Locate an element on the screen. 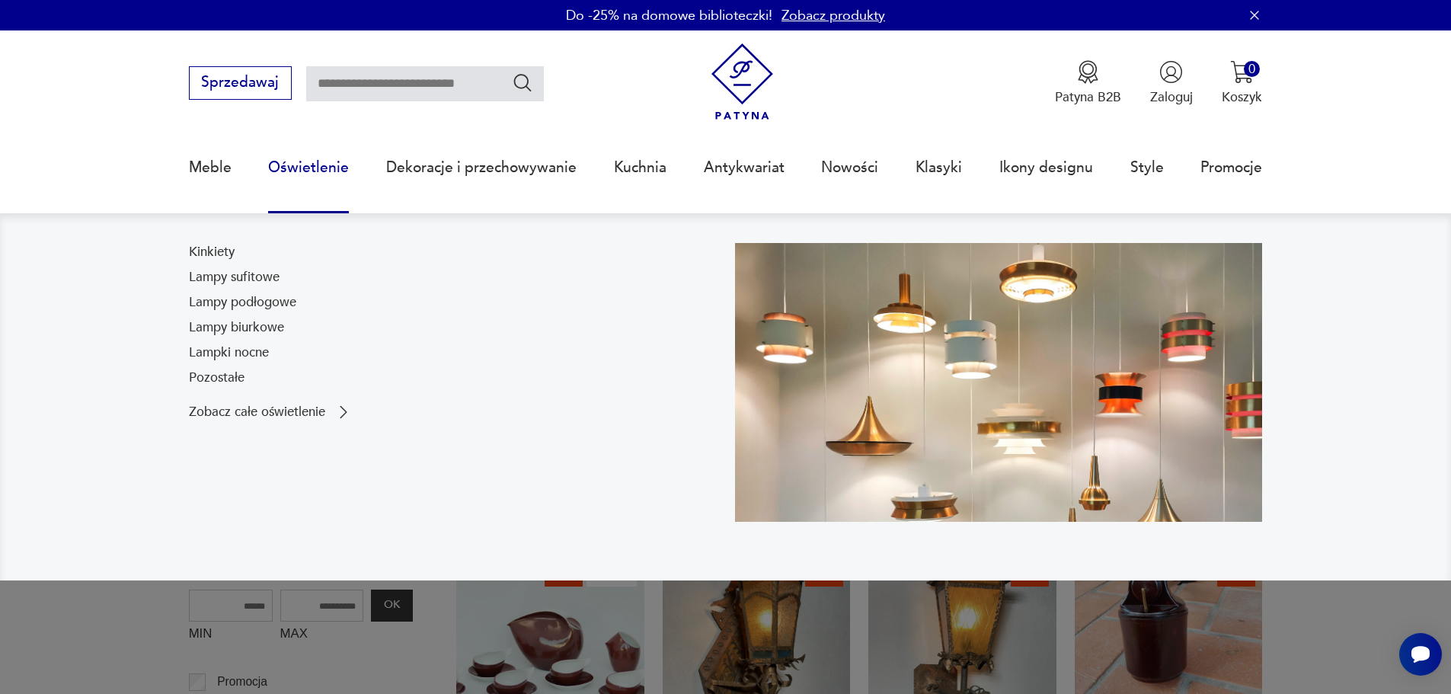  a: Sprzedawaj is located at coordinates (240, 84).